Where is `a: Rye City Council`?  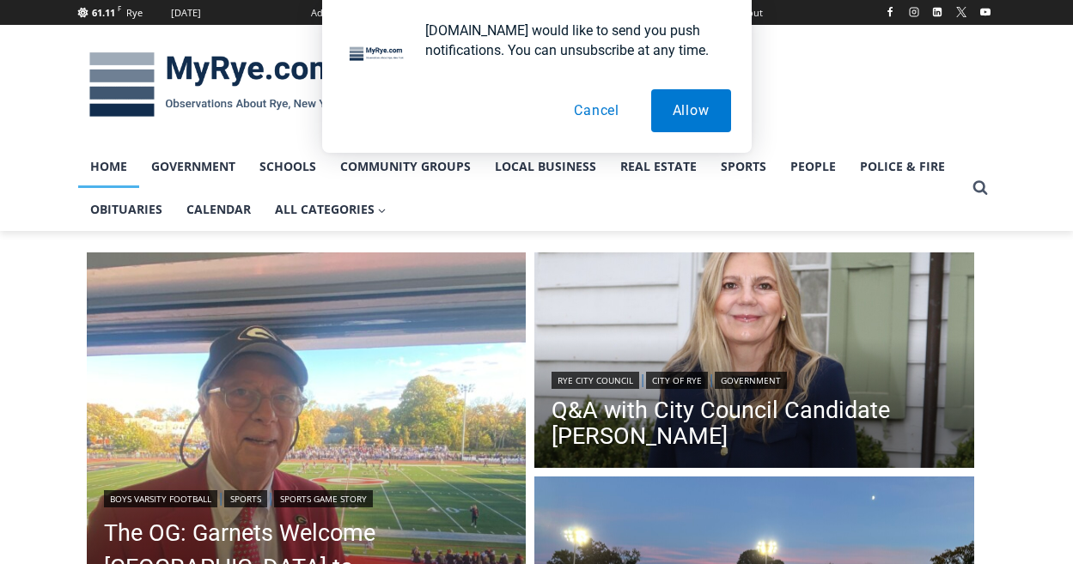
a: Rye City Council is located at coordinates (595, 381).